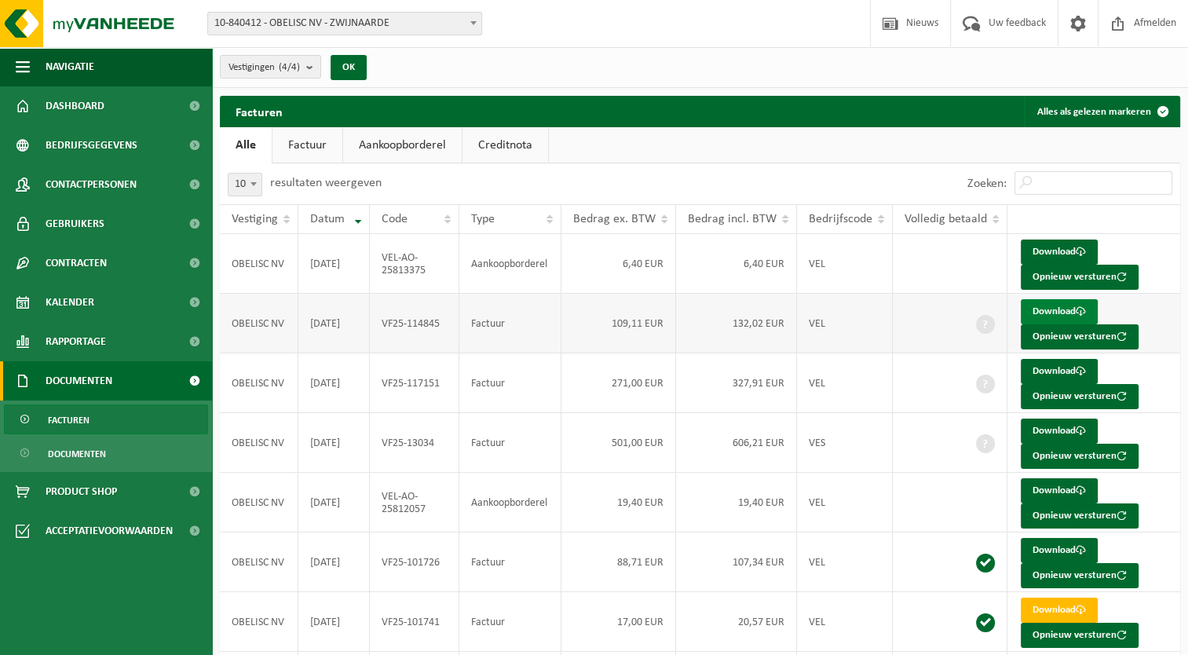 The width and height of the screenshot is (1188, 655). What do you see at coordinates (327, 219) in the screenshot?
I see `span: Datum` at bounding box center [327, 219].